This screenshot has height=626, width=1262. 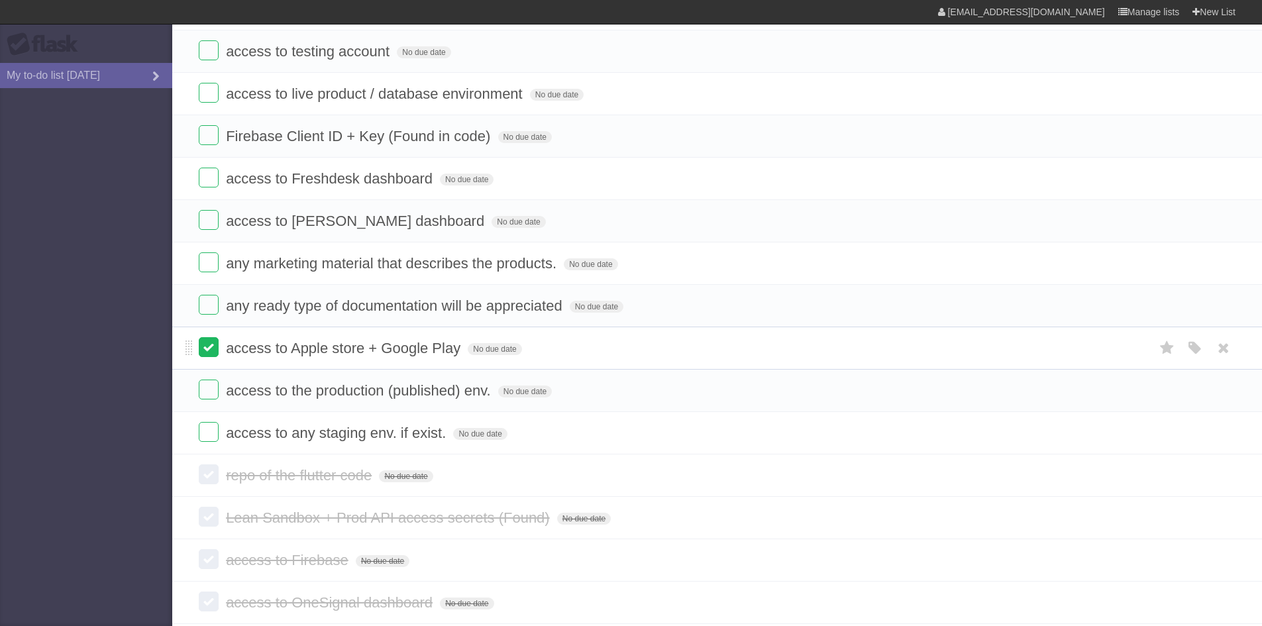 I want to click on span: access to Apple store + Google Play, so click(x=344, y=348).